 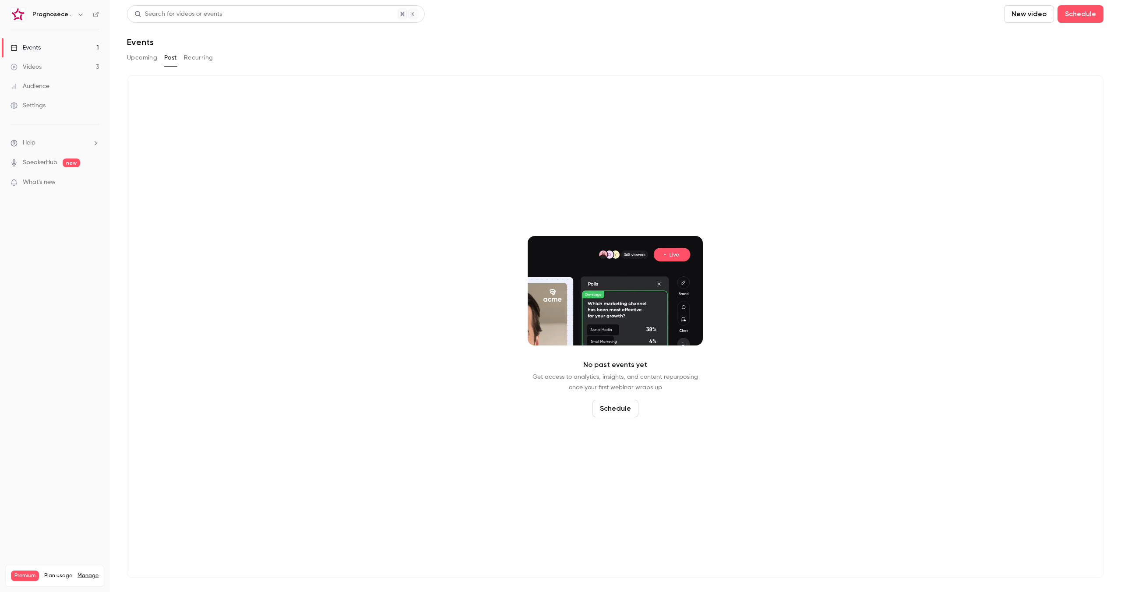 I want to click on img: tab_domain_overview_orange.svg, so click(x=27, y=54).